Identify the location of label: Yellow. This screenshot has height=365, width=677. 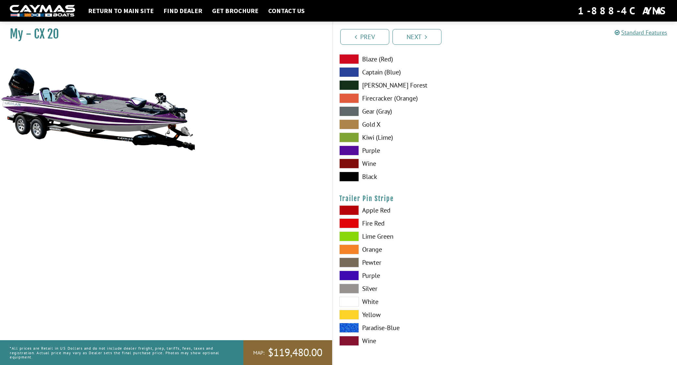
(419, 314).